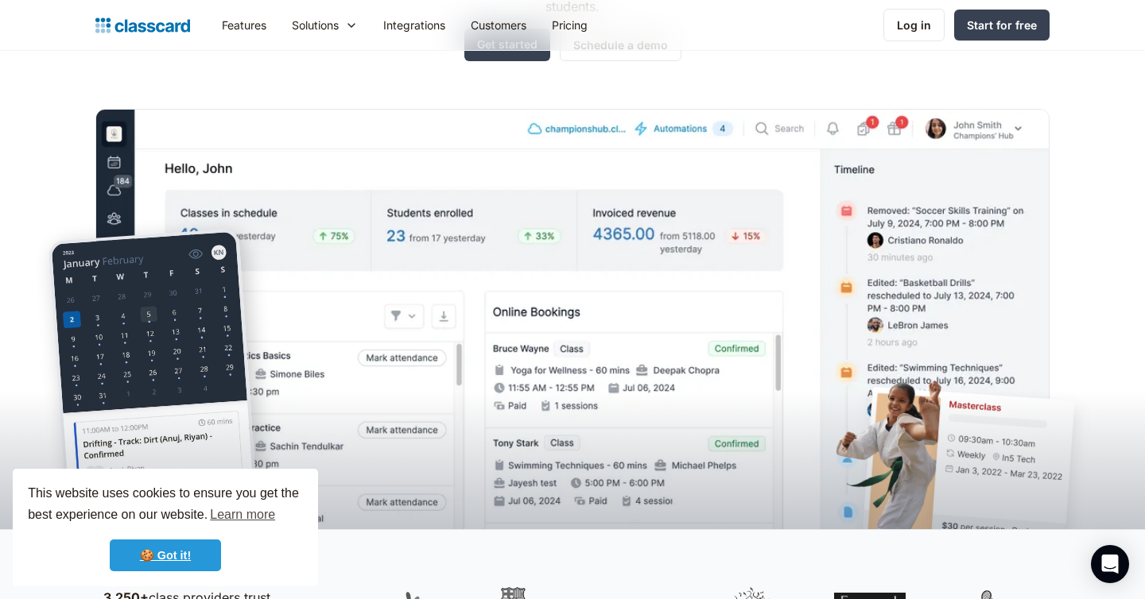  I want to click on a: learn more about cookies, so click(242, 515).